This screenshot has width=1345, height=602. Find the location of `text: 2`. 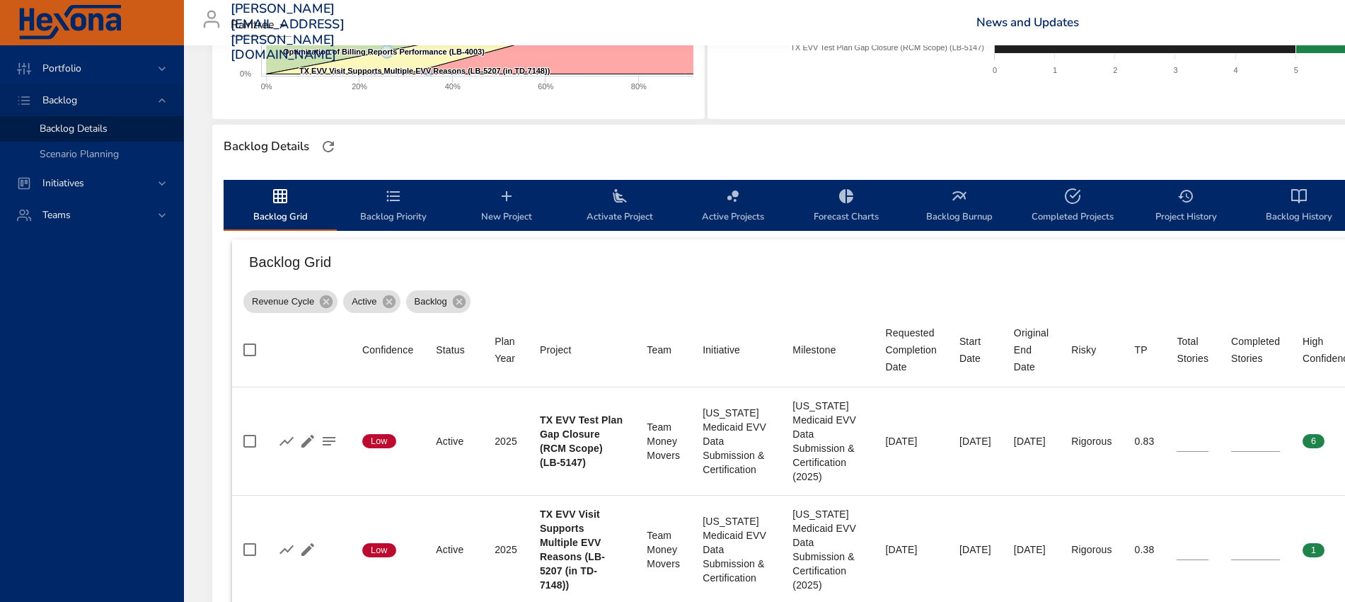

text: 2 is located at coordinates (1116, 70).